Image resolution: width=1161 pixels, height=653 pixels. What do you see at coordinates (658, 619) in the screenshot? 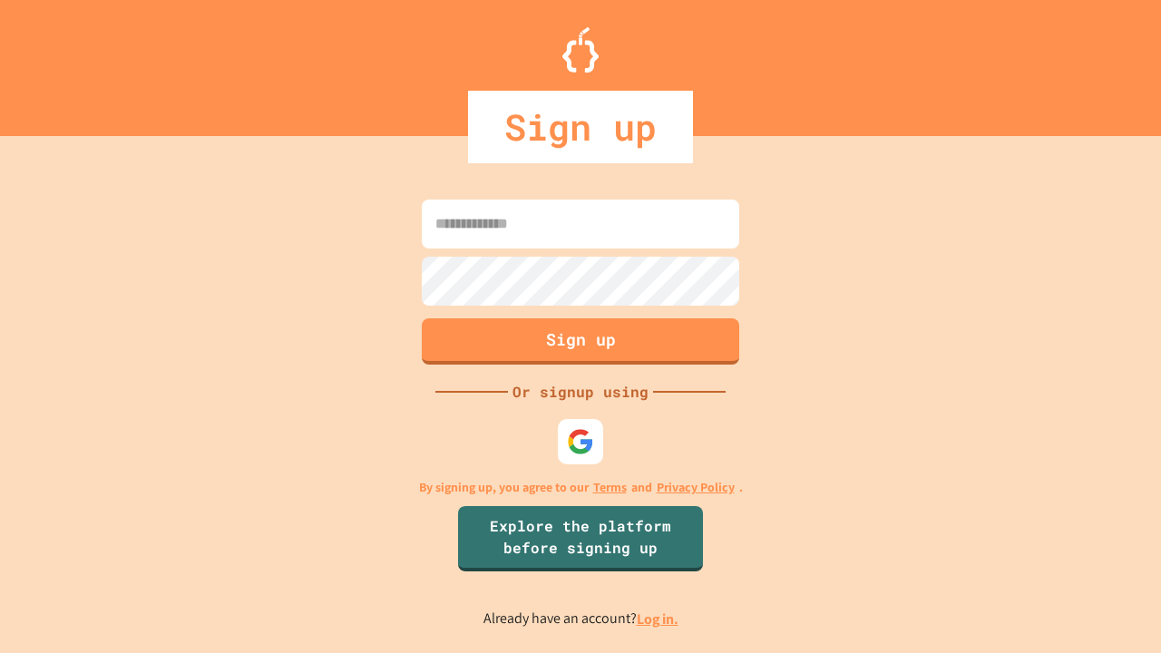
I see `a: Log in.` at bounding box center [658, 619].